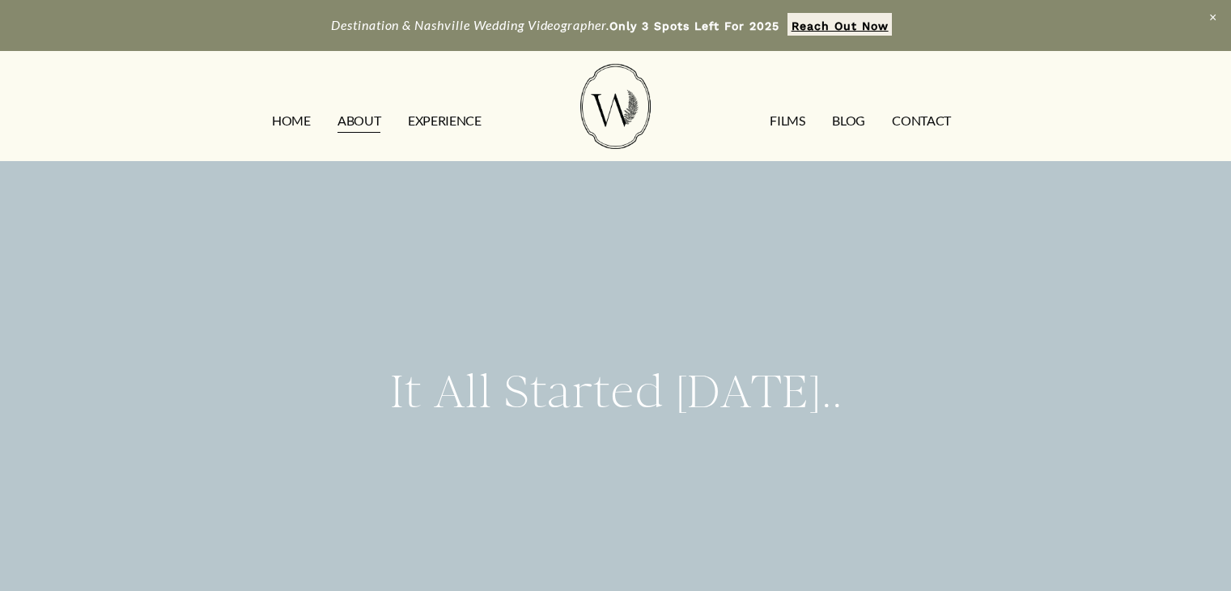  Describe the element at coordinates (840, 26) in the screenshot. I see `strong: Reach Out Now` at that location.